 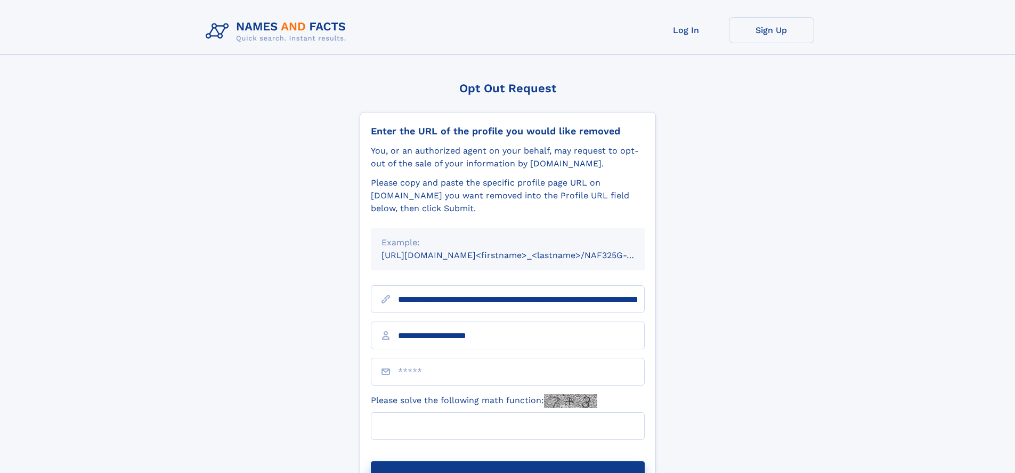 I want to click on div: You, or an authorized agent on your behalf, may request to opt-out of the sale of your informatio..., so click(x=508, y=157).